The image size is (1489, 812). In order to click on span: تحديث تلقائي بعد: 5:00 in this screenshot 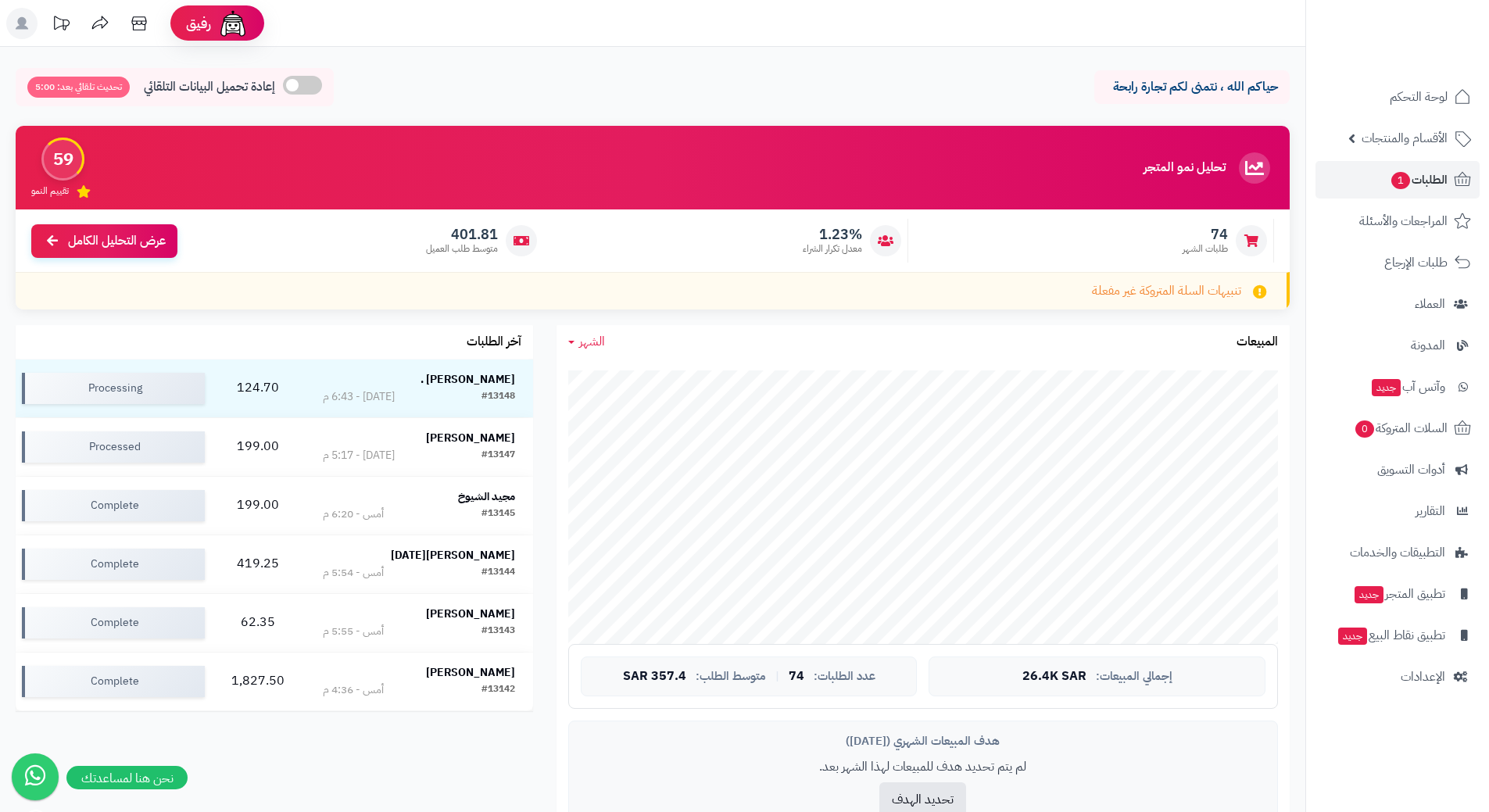, I will do `click(78, 87)`.